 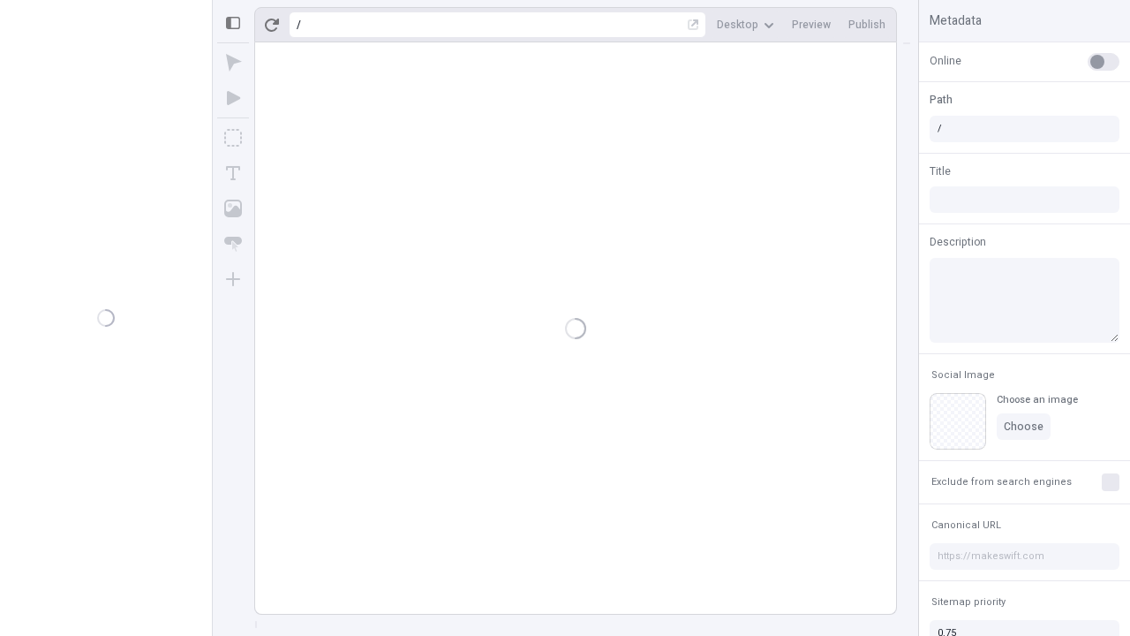 I want to click on span: Path, so click(x=941, y=100).